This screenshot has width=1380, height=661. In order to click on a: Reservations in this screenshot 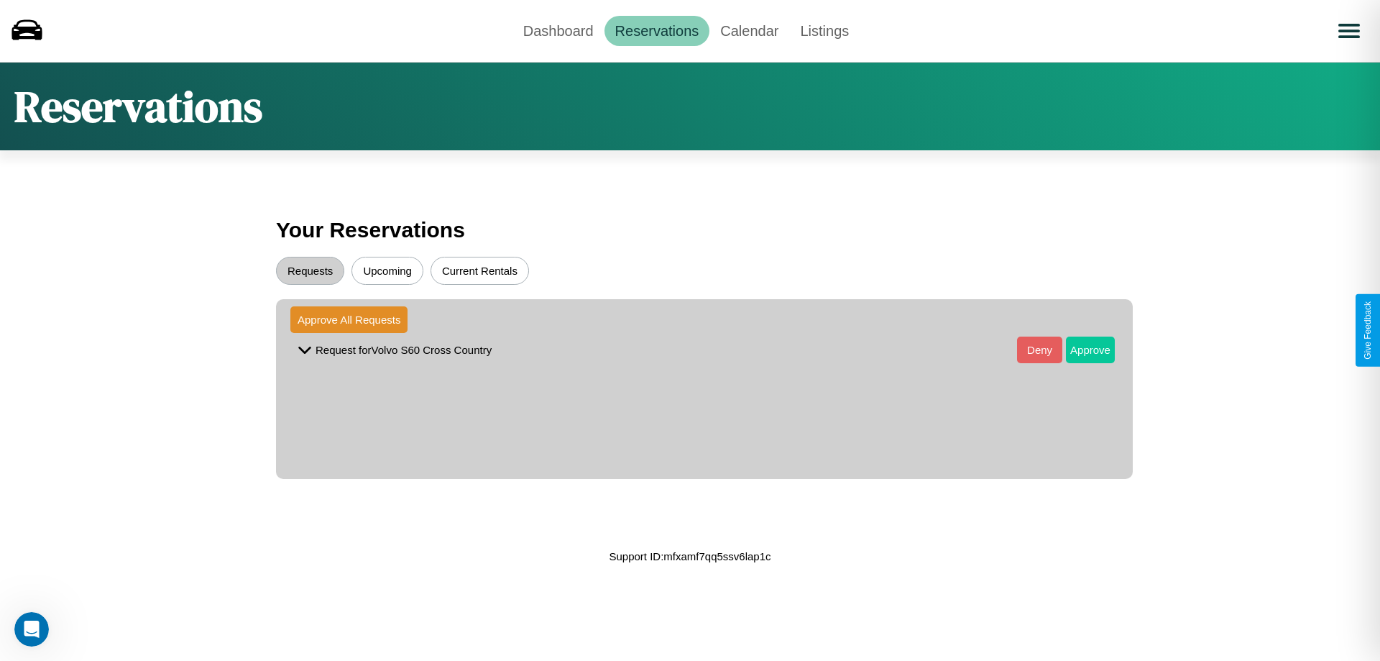, I will do `click(657, 31)`.